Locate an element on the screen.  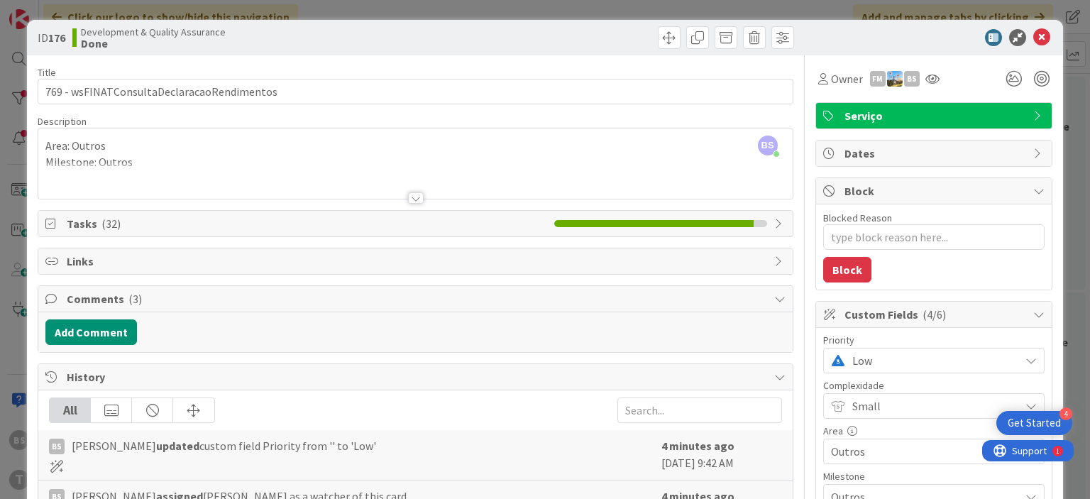
span: Low is located at coordinates (932, 360).